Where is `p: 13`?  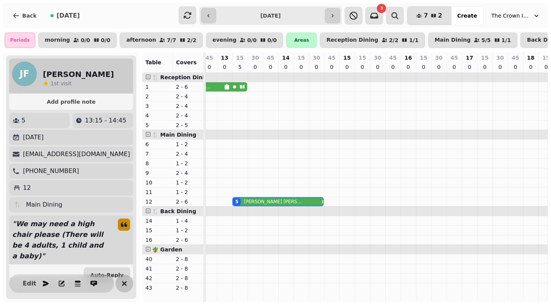 p: 13 is located at coordinates (224, 58).